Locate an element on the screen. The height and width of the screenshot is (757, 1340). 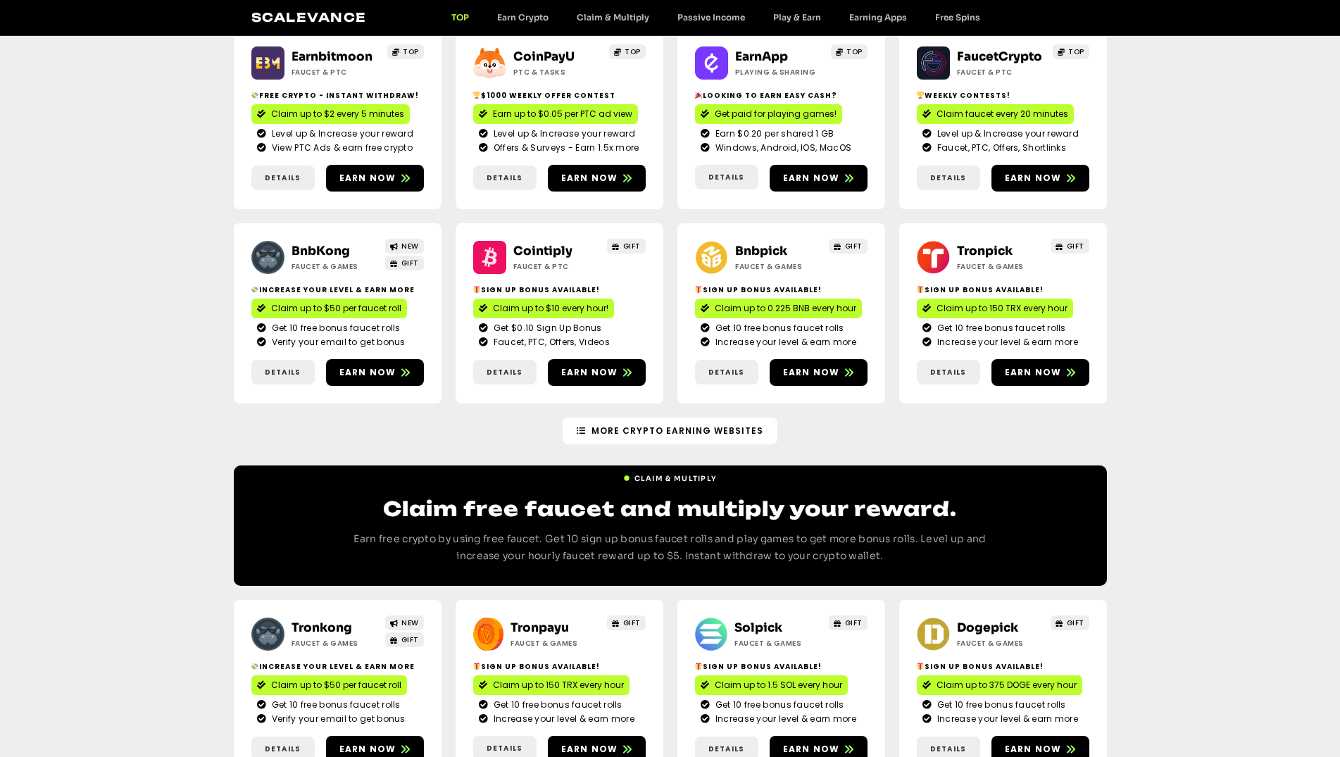
span: Claim up to 0.225 BNB every hour is located at coordinates (785, 308).